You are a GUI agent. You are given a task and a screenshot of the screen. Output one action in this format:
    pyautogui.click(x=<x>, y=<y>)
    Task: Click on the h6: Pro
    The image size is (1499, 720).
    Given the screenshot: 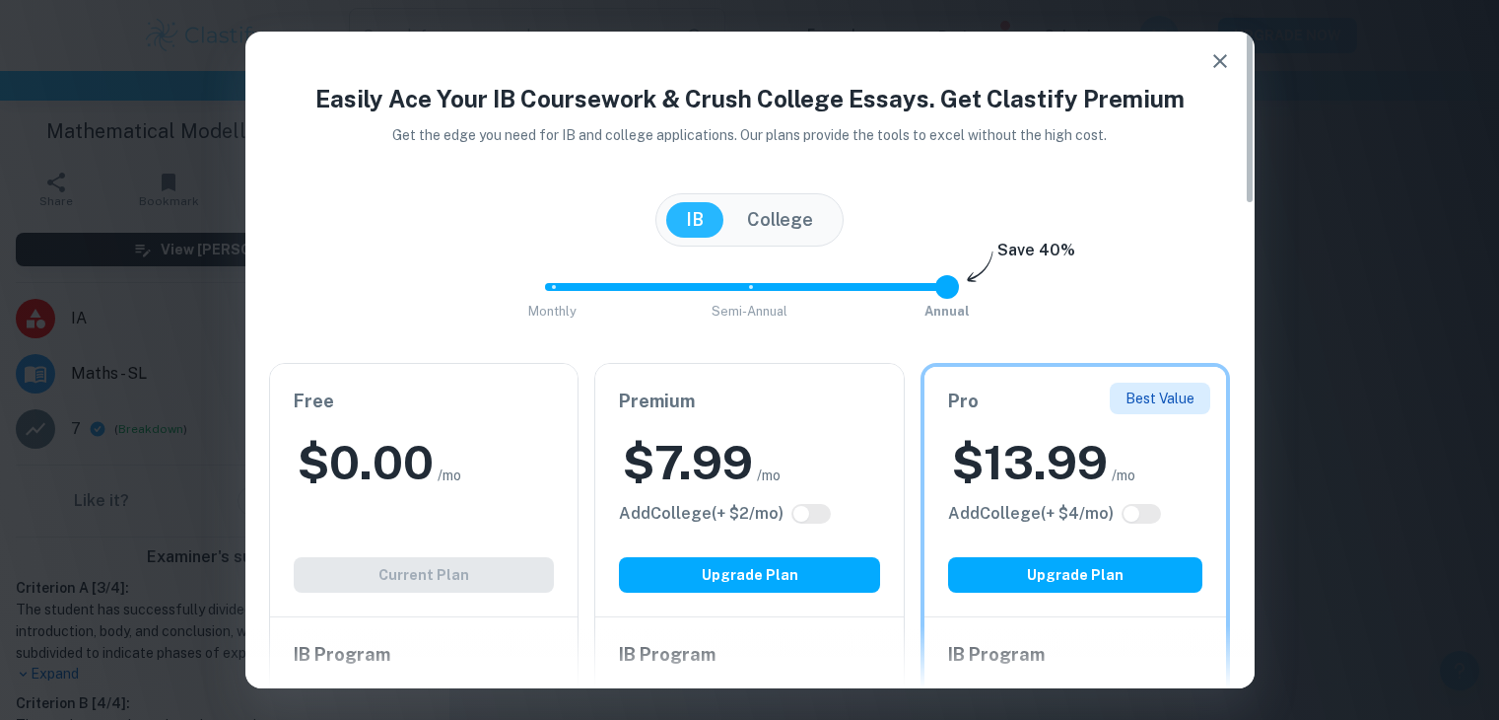 What is the action you would take?
    pyautogui.click(x=1076, y=401)
    